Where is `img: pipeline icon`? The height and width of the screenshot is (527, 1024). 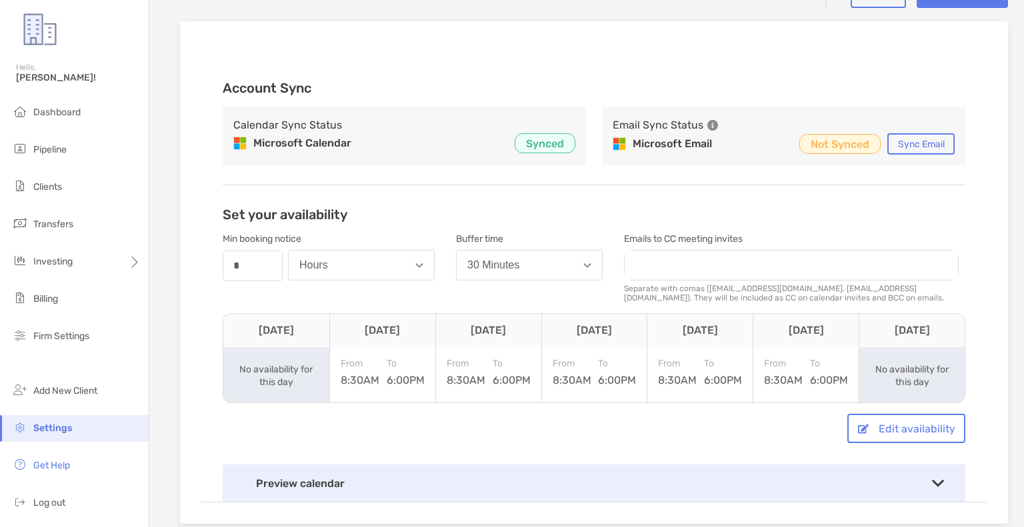
img: pipeline icon is located at coordinates (20, 149).